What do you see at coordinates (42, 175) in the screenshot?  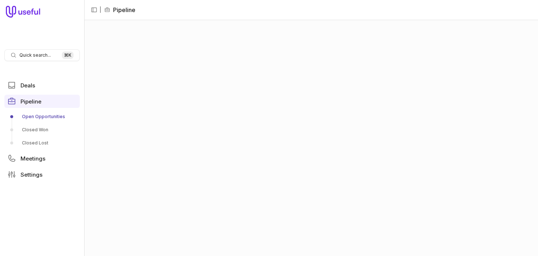 I see `a: Settings` at bounding box center [42, 175].